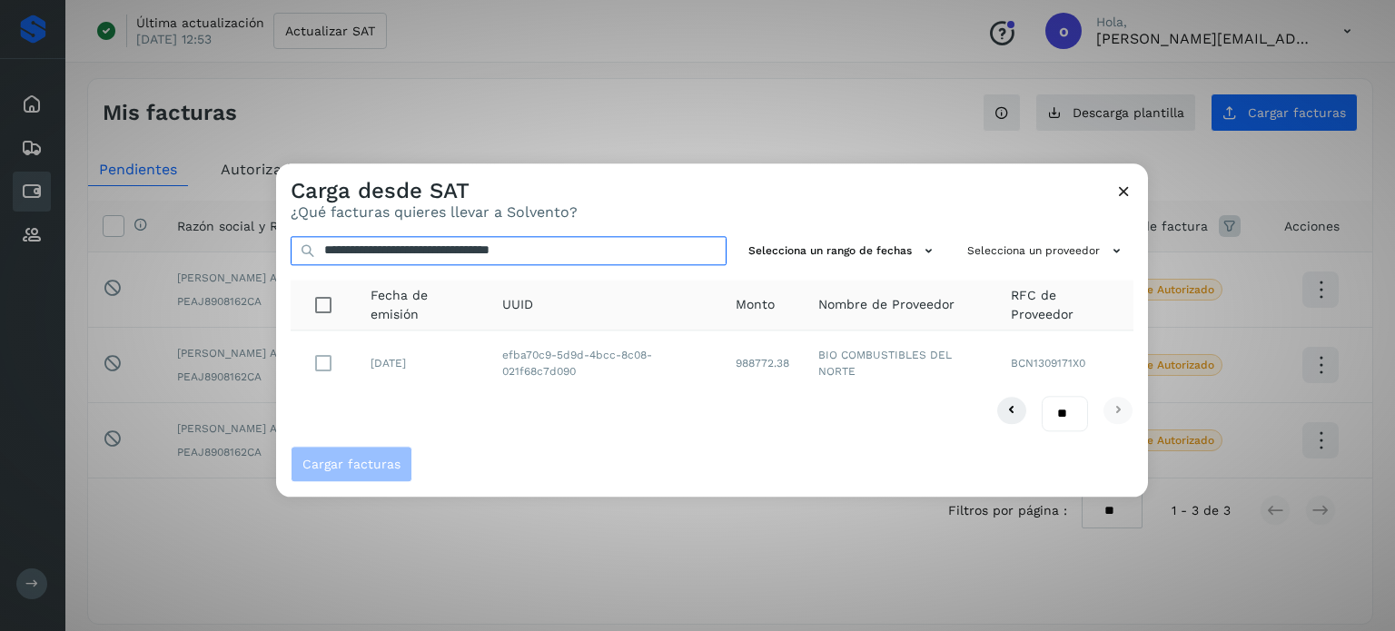 The image size is (1395, 631). Describe the element at coordinates (900, 364) in the screenshot. I see `td: BIO COMBUSTIBLES DEL NORTE` at that location.